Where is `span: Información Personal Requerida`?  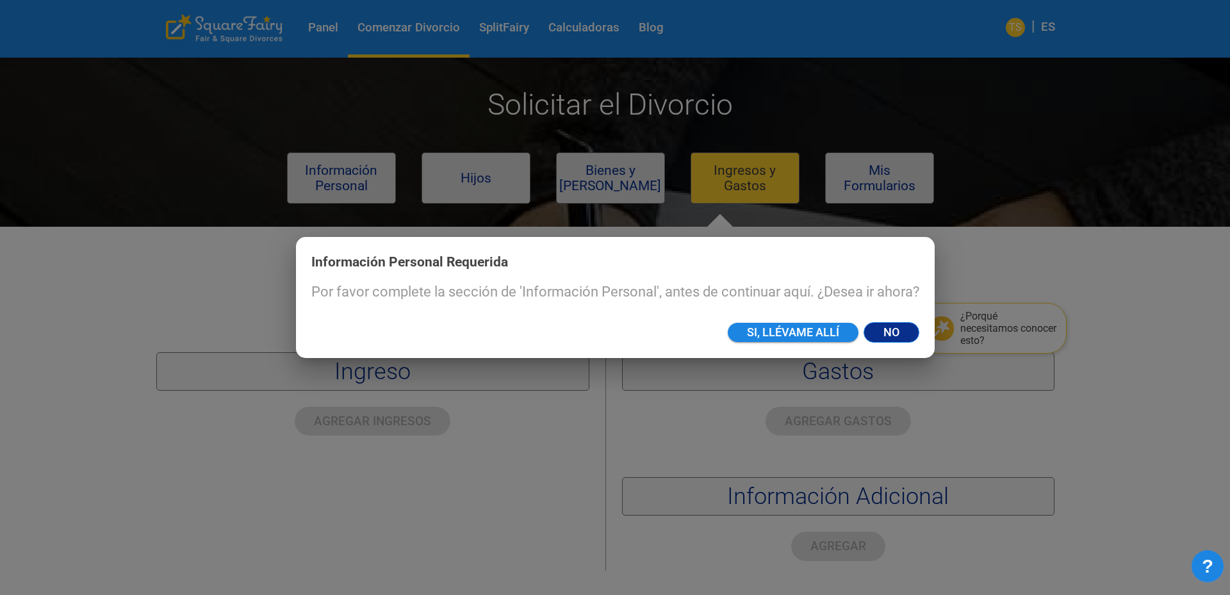 span: Información Personal Requerida is located at coordinates (409, 262).